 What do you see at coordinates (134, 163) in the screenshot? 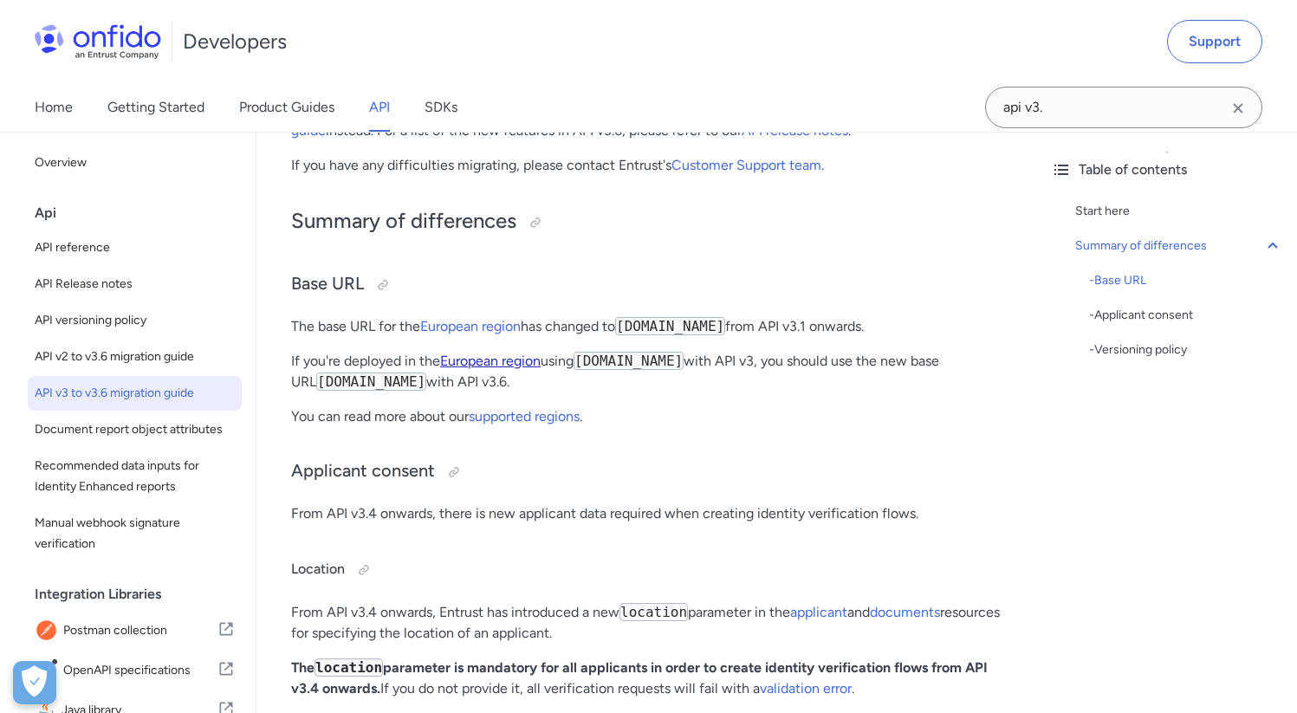
I see `span: Overview` at bounding box center [134, 163].